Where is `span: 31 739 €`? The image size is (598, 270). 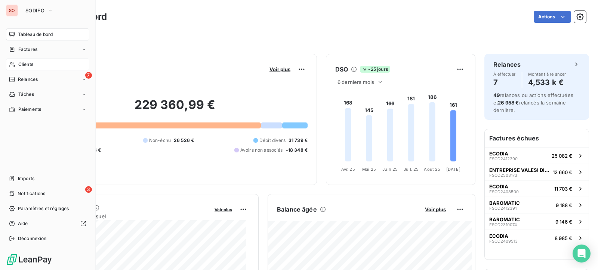
span: 31 739 € is located at coordinates (298, 140).